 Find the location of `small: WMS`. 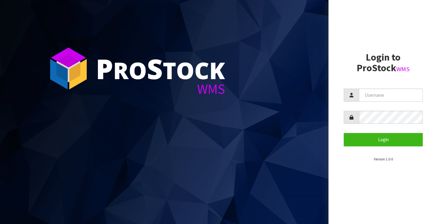

small: WMS is located at coordinates (403, 69).